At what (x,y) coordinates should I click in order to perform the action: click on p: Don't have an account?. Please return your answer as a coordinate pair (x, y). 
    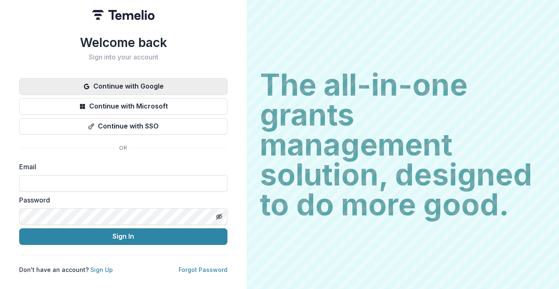
    Looking at the image, I should click on (66, 270).